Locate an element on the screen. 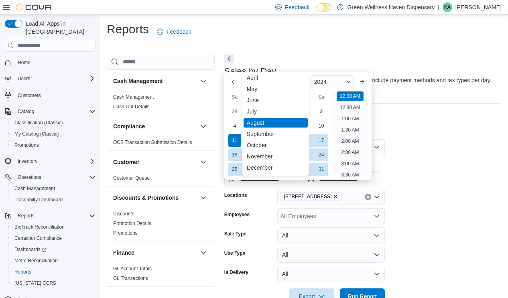  button: Reports is located at coordinates (50, 216).